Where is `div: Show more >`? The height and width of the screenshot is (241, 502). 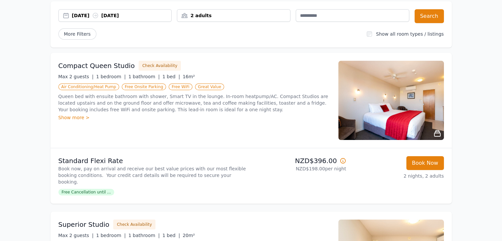
div: Show more > is located at coordinates (195, 118).